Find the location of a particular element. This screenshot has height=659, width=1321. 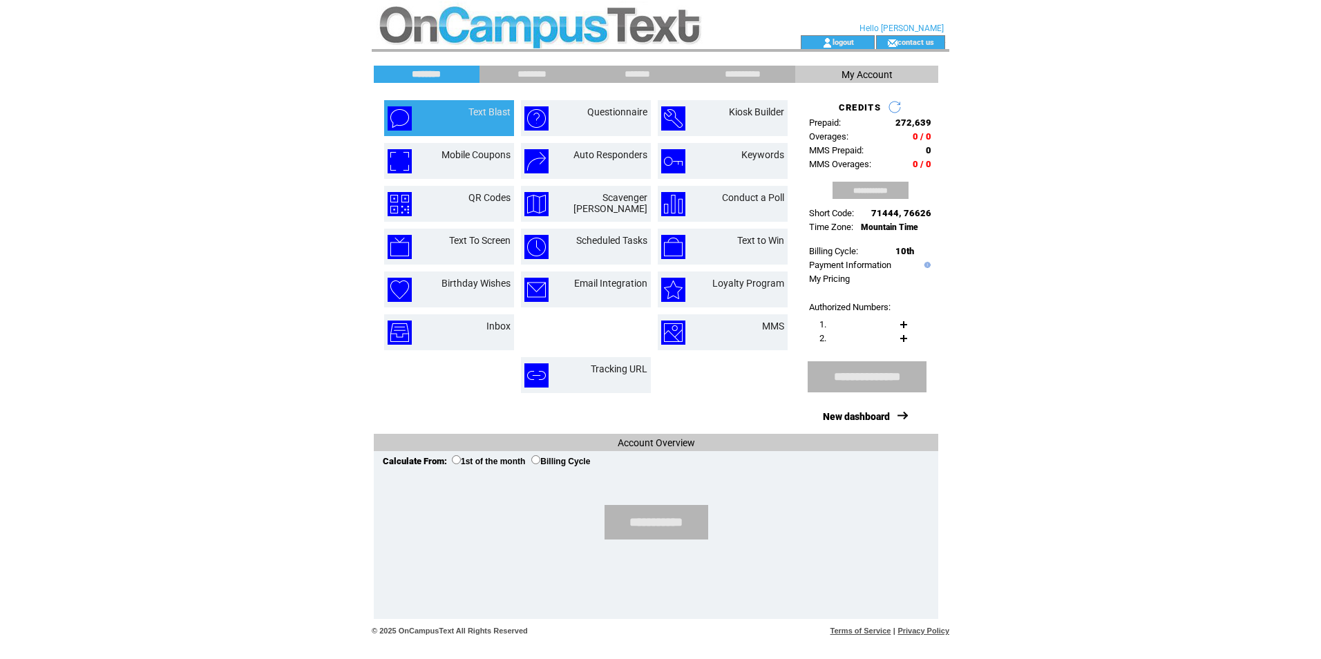

img: mobile-coupons.png is located at coordinates (399, 161).